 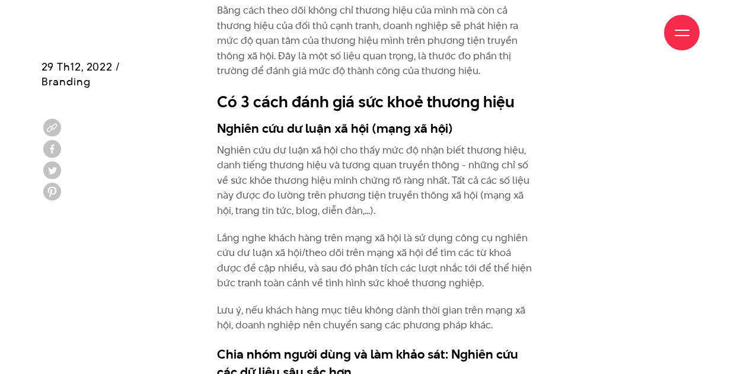 What do you see at coordinates (375, 261) in the screenshot?
I see `p: Lắng nghe khách hàng trên mạng xã hội là sử dụng công cụ nghiên cứu dư luận xã hội/theo dõi trên ...` at bounding box center [375, 261].